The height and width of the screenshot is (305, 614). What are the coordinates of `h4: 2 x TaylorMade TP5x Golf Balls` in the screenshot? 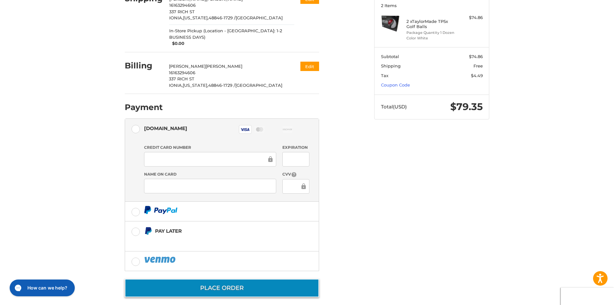 It's located at (431, 24).